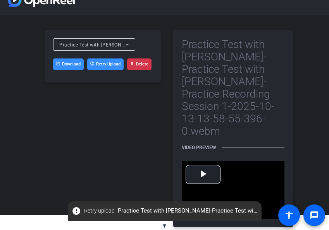 The height and width of the screenshot is (230, 329). I want to click on button: Retry Upload, so click(105, 64).